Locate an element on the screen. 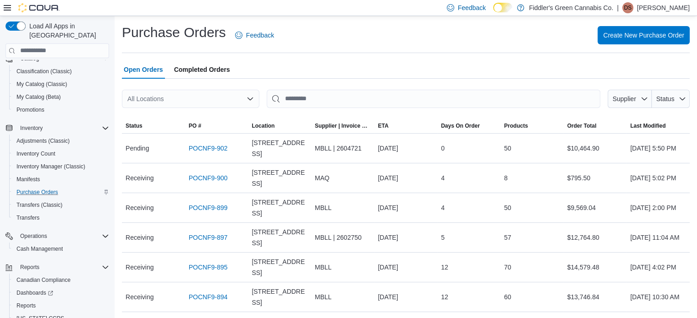 The image size is (697, 318). a: Transfers is located at coordinates (28, 218).